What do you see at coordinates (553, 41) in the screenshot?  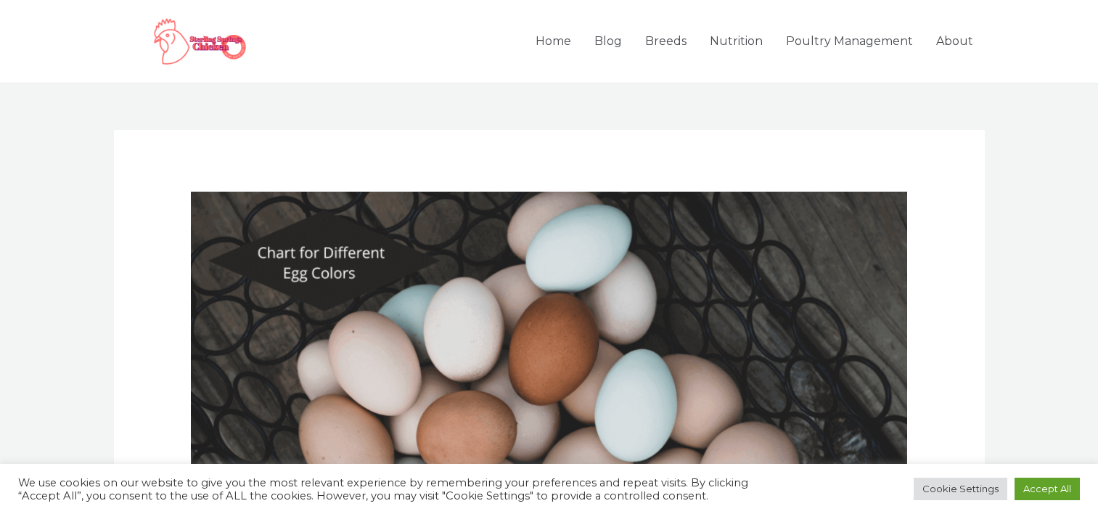 I see `a: Home` at bounding box center [553, 41].